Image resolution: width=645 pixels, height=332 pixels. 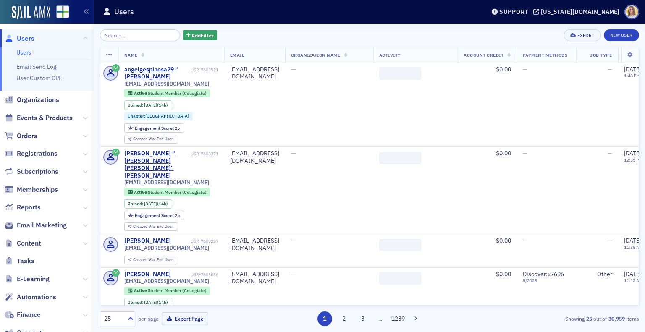 What do you see at coordinates (200, 35) in the screenshot?
I see `button: AddFilter` at bounding box center [200, 35].